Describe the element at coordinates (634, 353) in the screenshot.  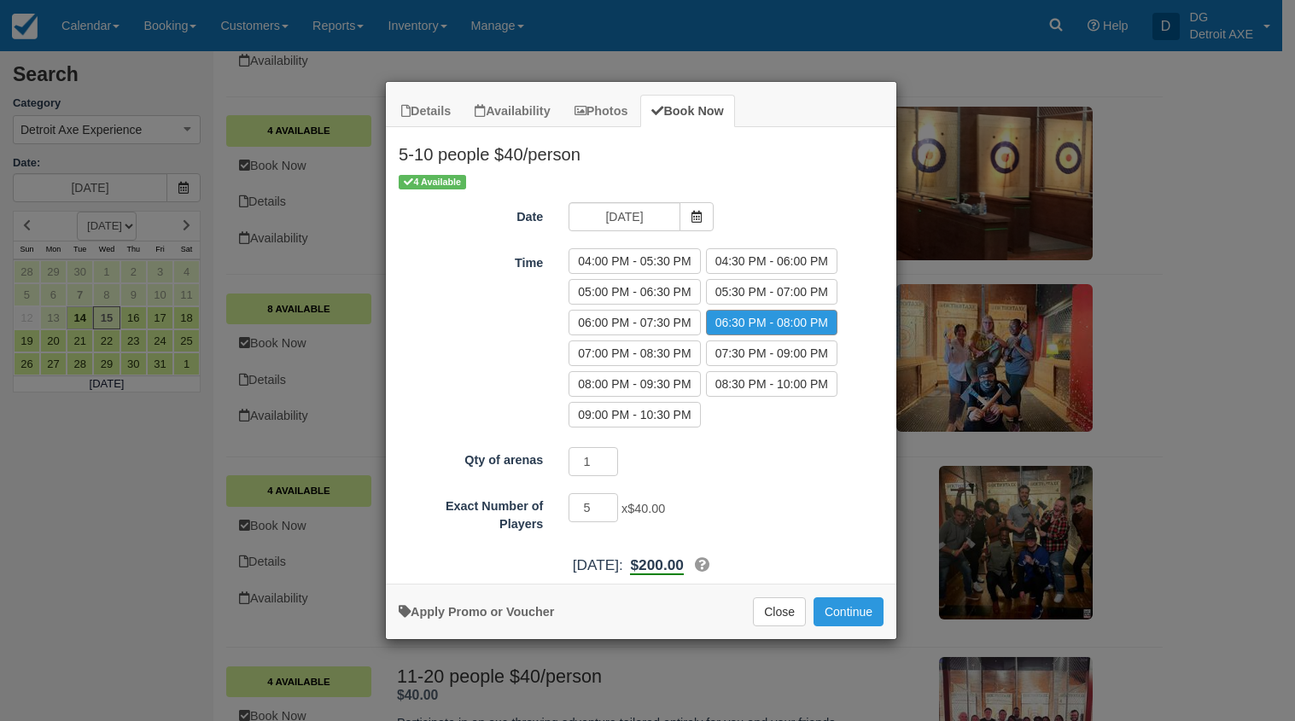
I see `label: 07:00 PM - 08:30 PM` at that location.